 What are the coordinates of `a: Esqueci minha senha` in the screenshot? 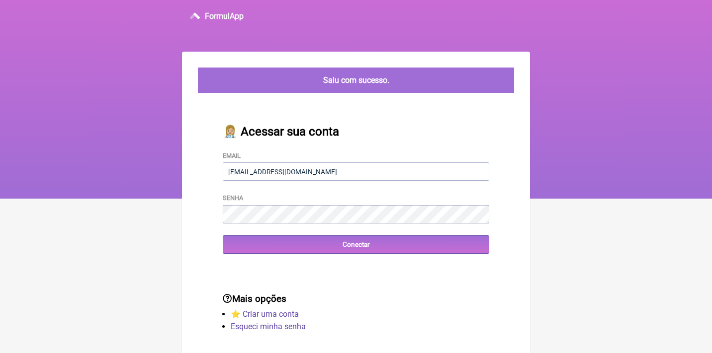 It's located at (268, 327).